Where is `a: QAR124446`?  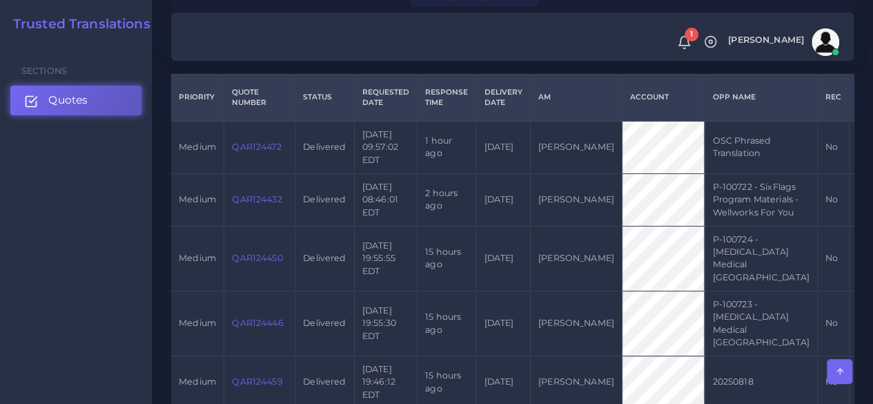
a: QAR124446 is located at coordinates (257, 322).